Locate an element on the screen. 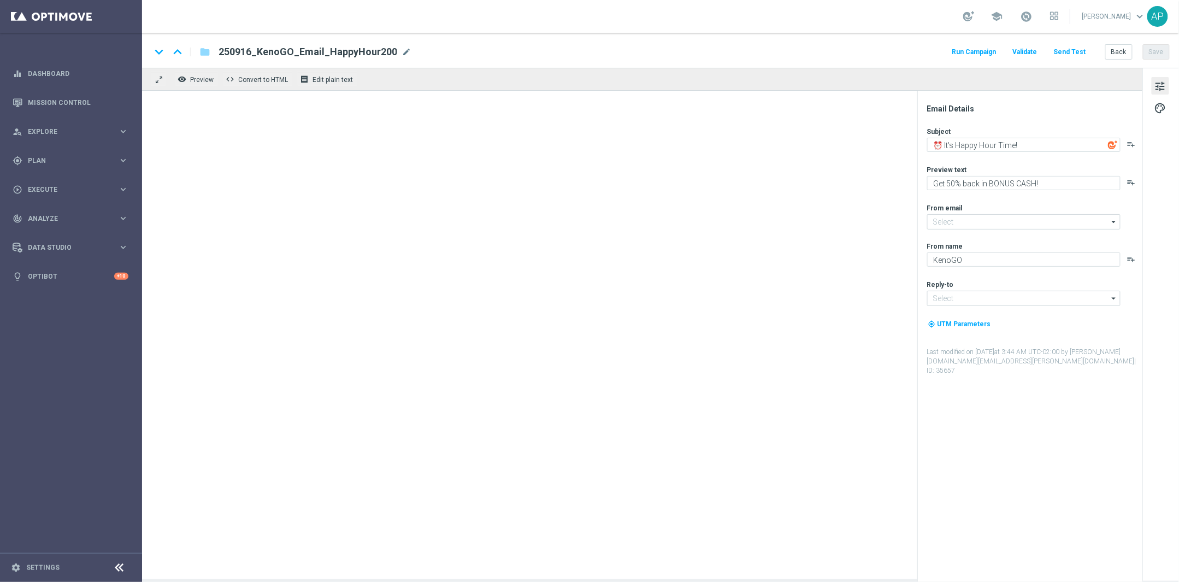 The image size is (1179, 582). span: code is located at coordinates (230, 79).